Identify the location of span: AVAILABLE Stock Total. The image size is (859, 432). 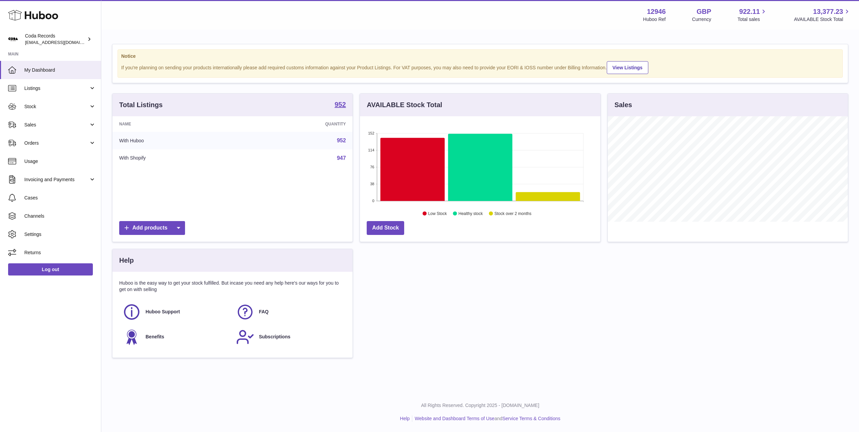
(823, 19).